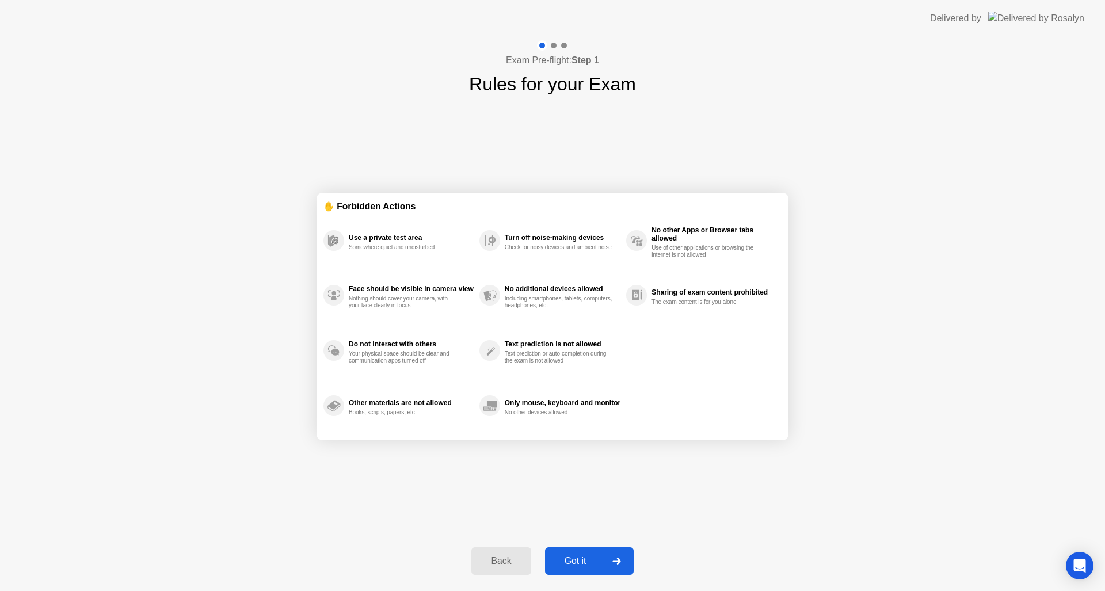 Image resolution: width=1105 pixels, height=591 pixels. Describe the element at coordinates (706, 252) in the screenshot. I see `div: Use of other applications or browsing the internet is not allowed` at that location.